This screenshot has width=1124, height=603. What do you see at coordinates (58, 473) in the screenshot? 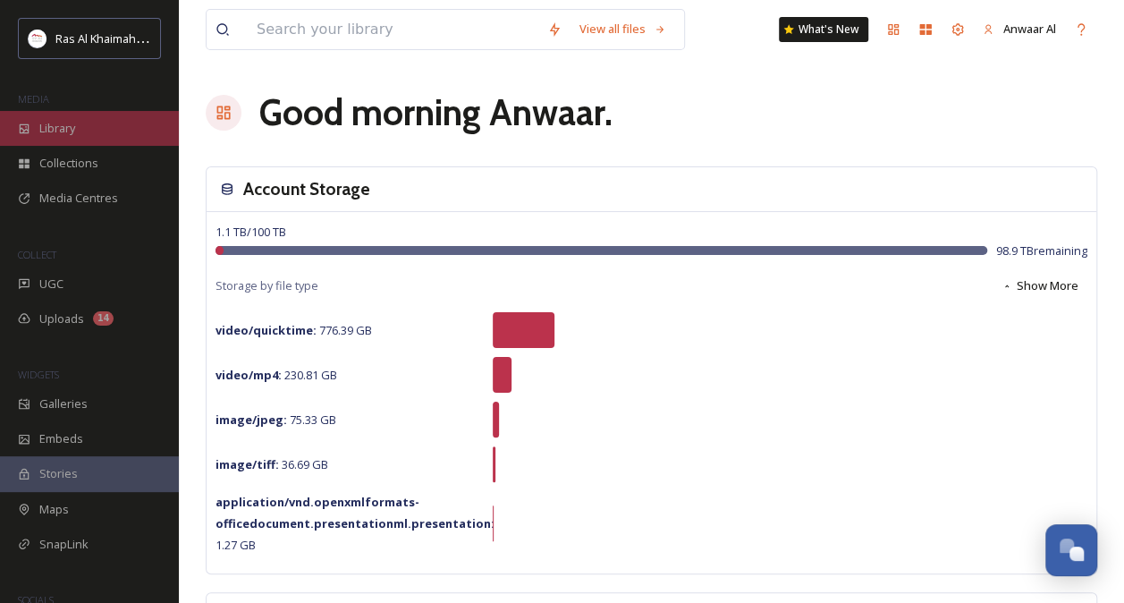
I see `span: Stories` at bounding box center [58, 473].